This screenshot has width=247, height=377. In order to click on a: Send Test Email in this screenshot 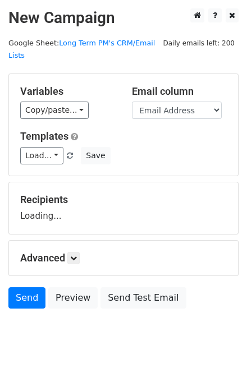, I will do `click(143, 298)`.